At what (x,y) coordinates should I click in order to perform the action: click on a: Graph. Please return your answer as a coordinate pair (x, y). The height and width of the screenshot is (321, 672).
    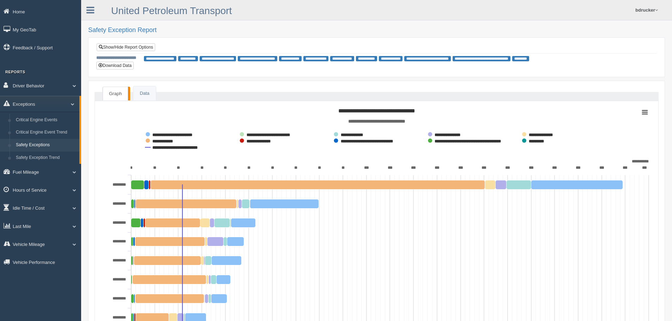
    Looking at the image, I should click on (115, 94).